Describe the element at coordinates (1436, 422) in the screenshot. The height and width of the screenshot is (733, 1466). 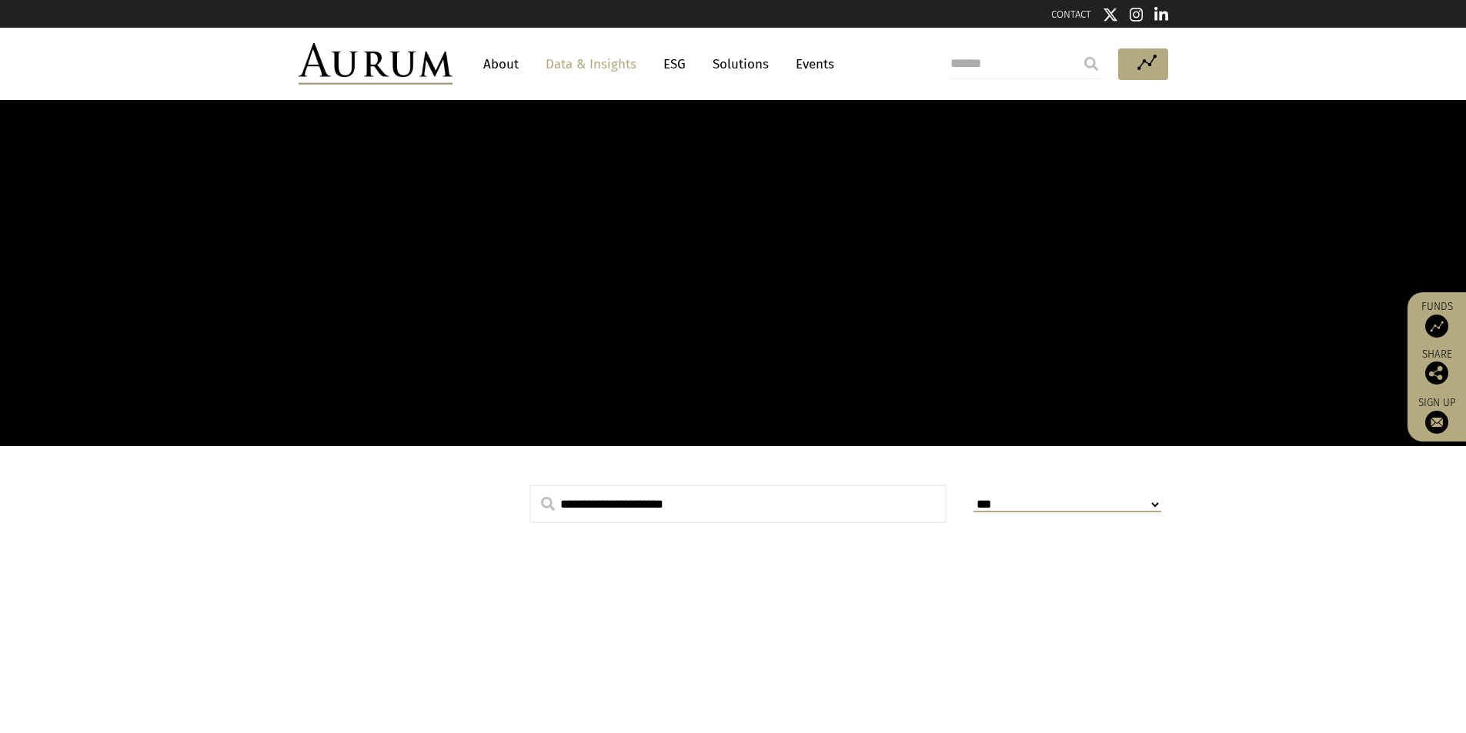
I see `img: Sign up to our newsletter` at that location.